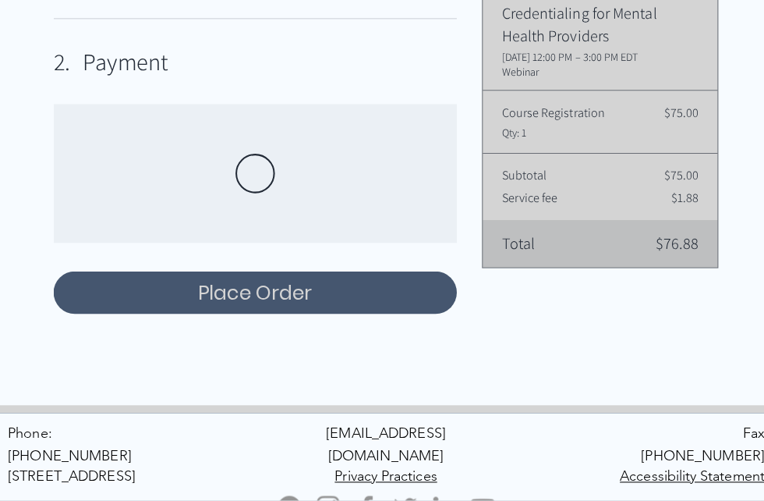  What do you see at coordinates (594, 77) in the screenshot?
I see `span: Webinar` at bounding box center [594, 77].